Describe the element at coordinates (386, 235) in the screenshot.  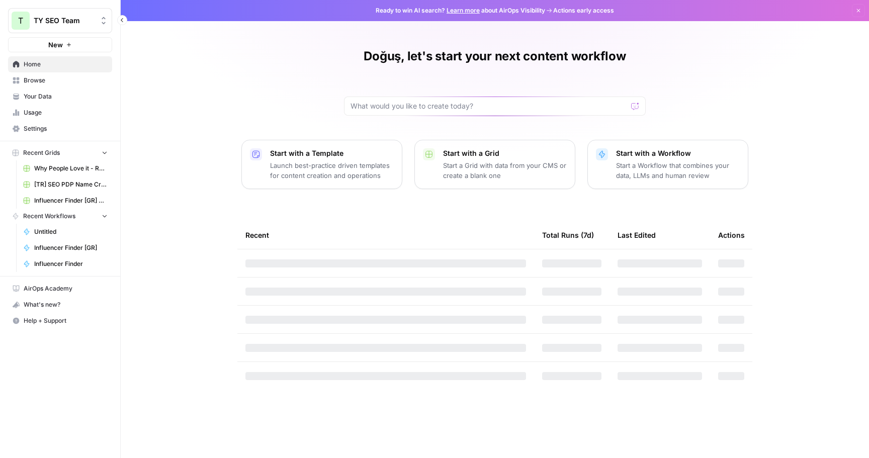
I see `div: Recent` at that location.